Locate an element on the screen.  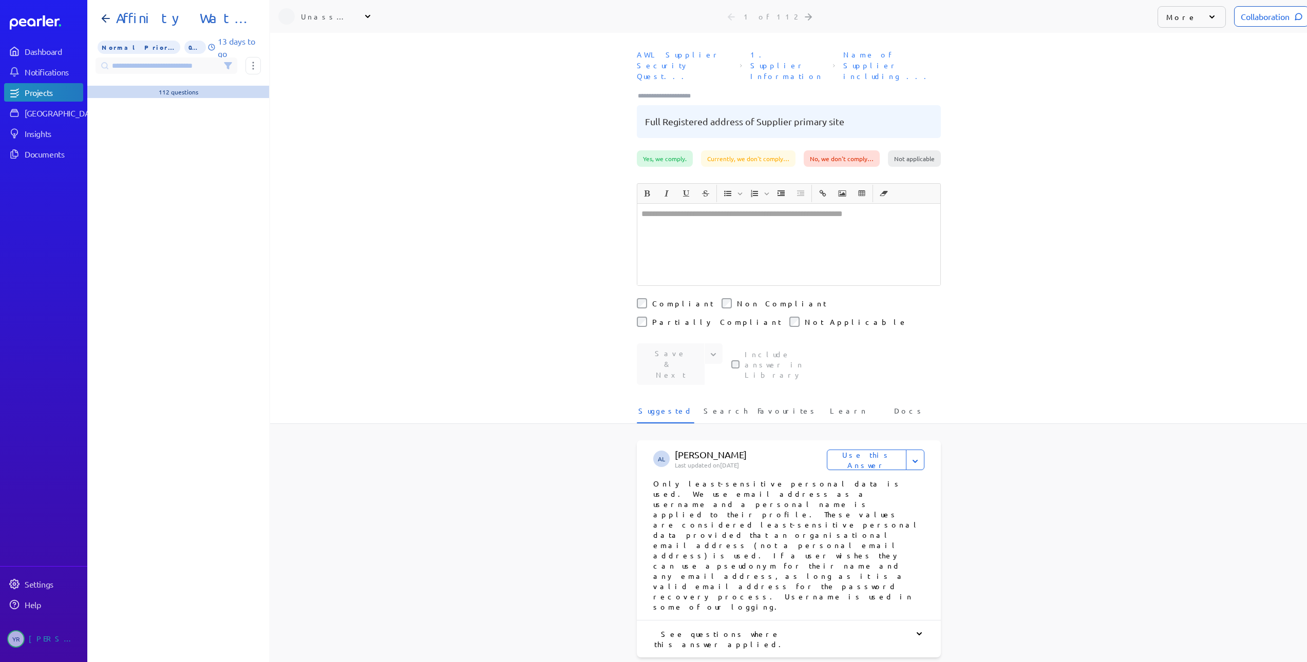
div: Not applicable is located at coordinates (914, 159).